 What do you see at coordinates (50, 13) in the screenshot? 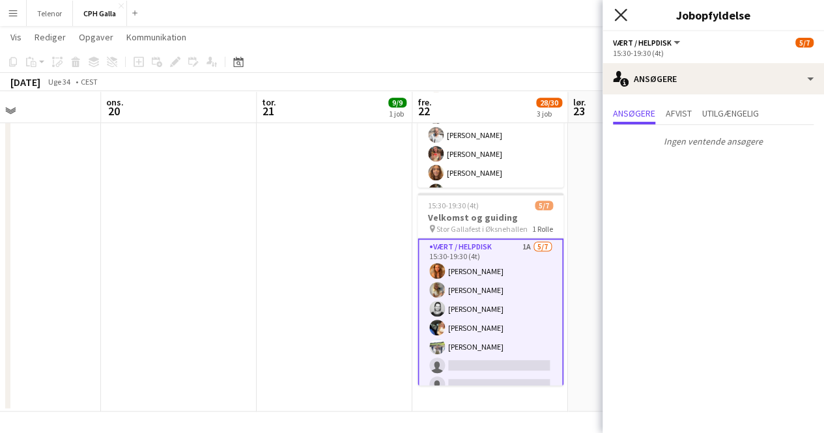
I see `button: Telenor` at bounding box center [50, 13].